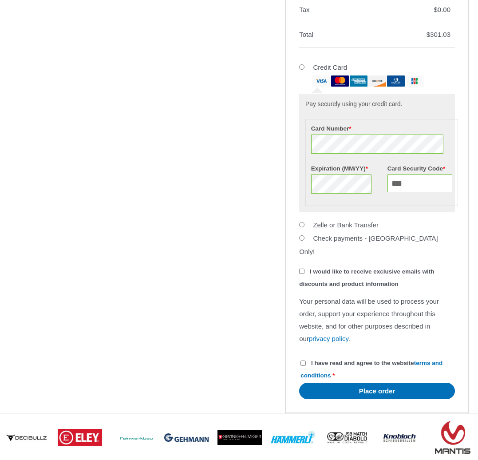  I want to click on label: Card Number, so click(382, 128).